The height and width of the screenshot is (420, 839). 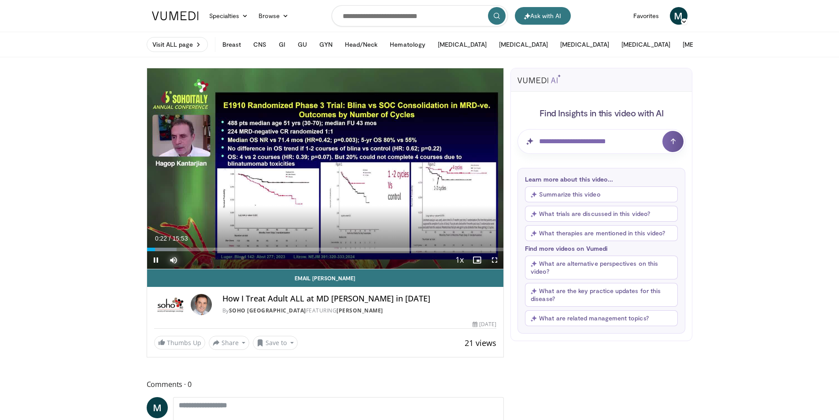 I want to click on button: Fullscreen, so click(x=495, y=260).